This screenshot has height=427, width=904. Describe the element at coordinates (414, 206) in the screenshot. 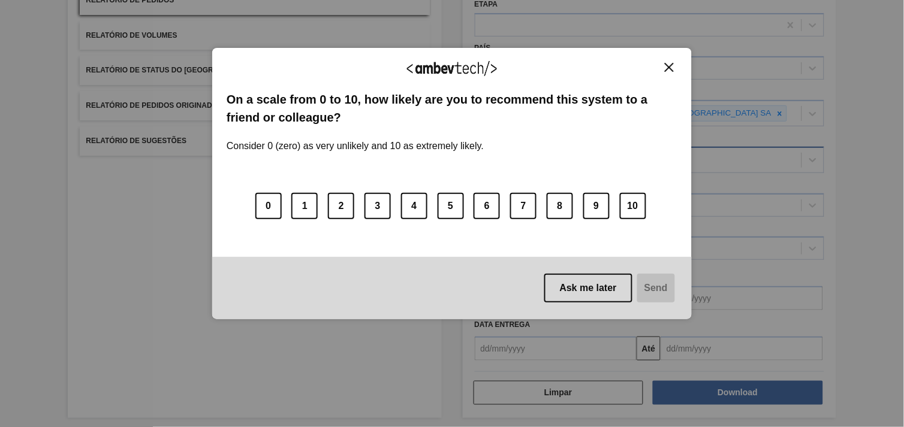

I see `button: 4` at that location.